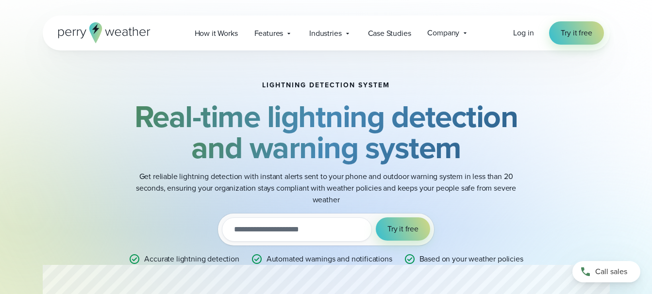 The image size is (652, 294). I want to click on a: Call sales, so click(607, 272).